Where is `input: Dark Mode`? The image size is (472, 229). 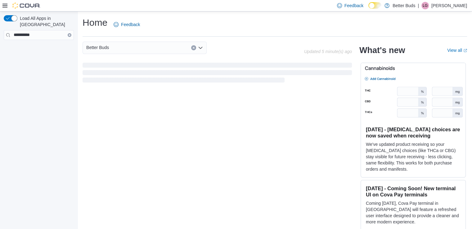 input: Dark Mode is located at coordinates (375, 5).